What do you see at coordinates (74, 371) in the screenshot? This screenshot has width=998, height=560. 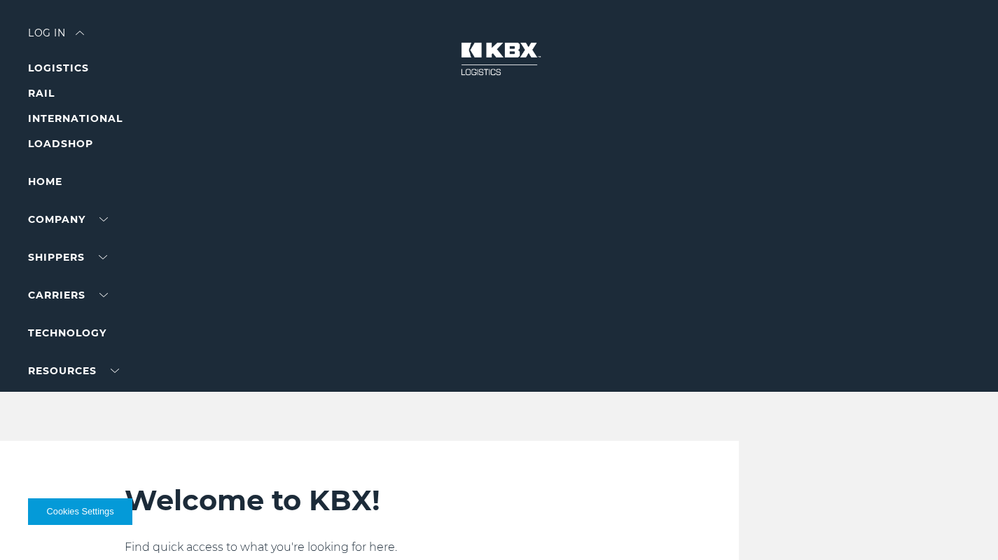 I see `a: RESOURCES` at bounding box center [74, 371].